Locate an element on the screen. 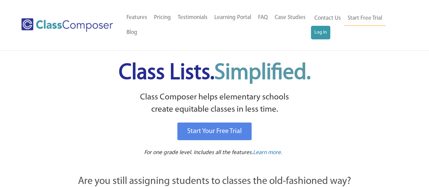 Image resolution: width=429 pixels, height=187 pixels. a: Pricing is located at coordinates (163, 18).